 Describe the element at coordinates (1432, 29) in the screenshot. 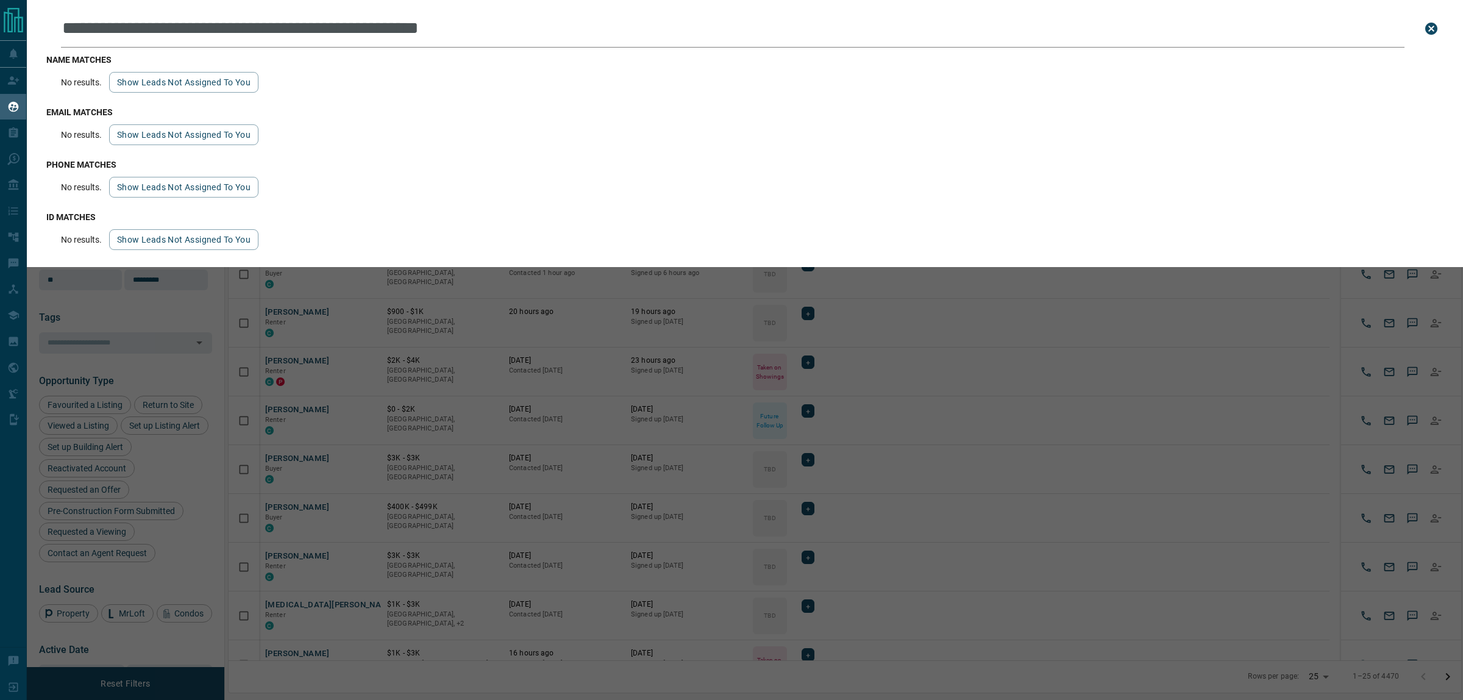

I see `button: close search bar` at that location.